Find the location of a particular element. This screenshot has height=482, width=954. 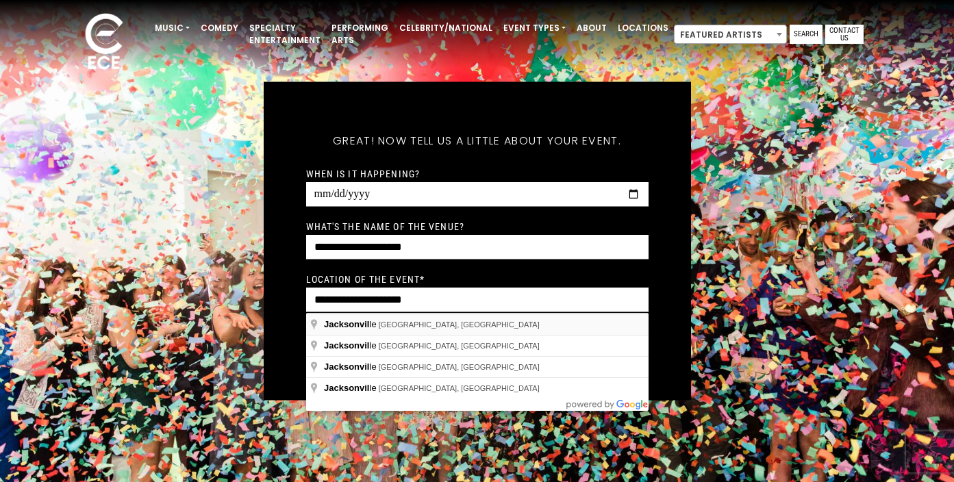

a: Contact Us is located at coordinates (845, 34).